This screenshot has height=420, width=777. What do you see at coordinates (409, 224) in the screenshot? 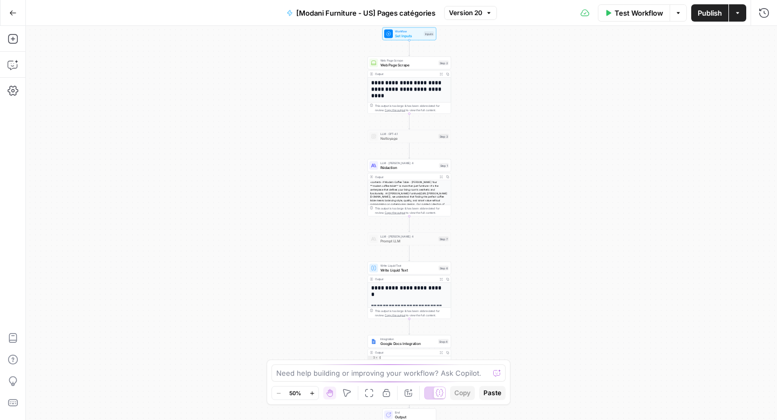
I see `g: Edge from step_1 to step_7` at bounding box center [409, 224].